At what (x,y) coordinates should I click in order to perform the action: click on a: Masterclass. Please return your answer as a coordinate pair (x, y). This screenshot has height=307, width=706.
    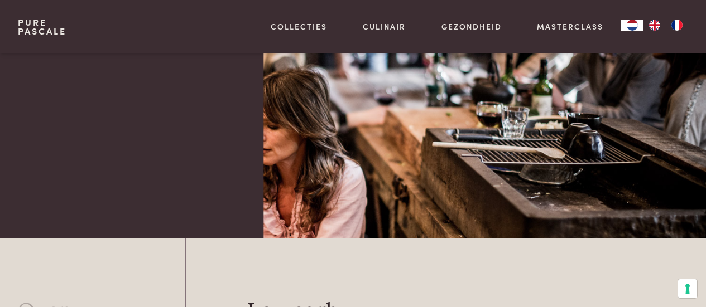
    Looking at the image, I should click on (570, 26).